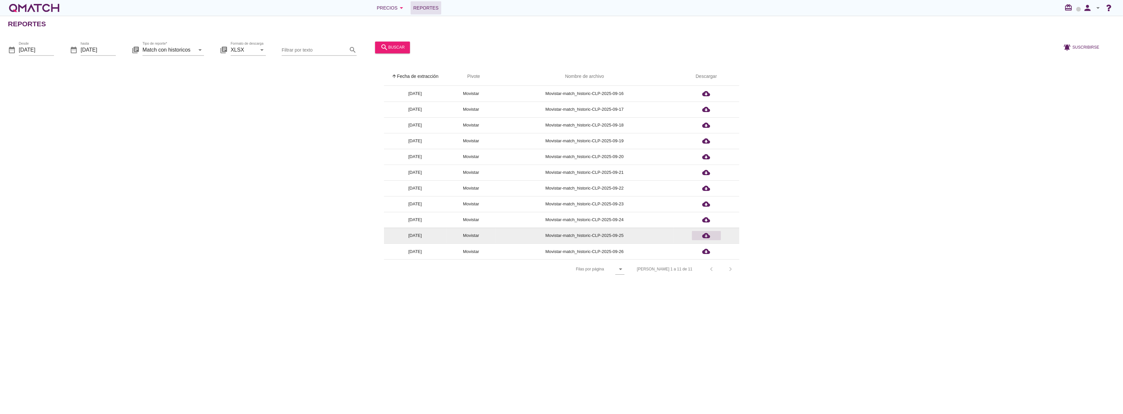  What do you see at coordinates (391, 8) in the screenshot?
I see `div: Precios` at bounding box center [391, 8].